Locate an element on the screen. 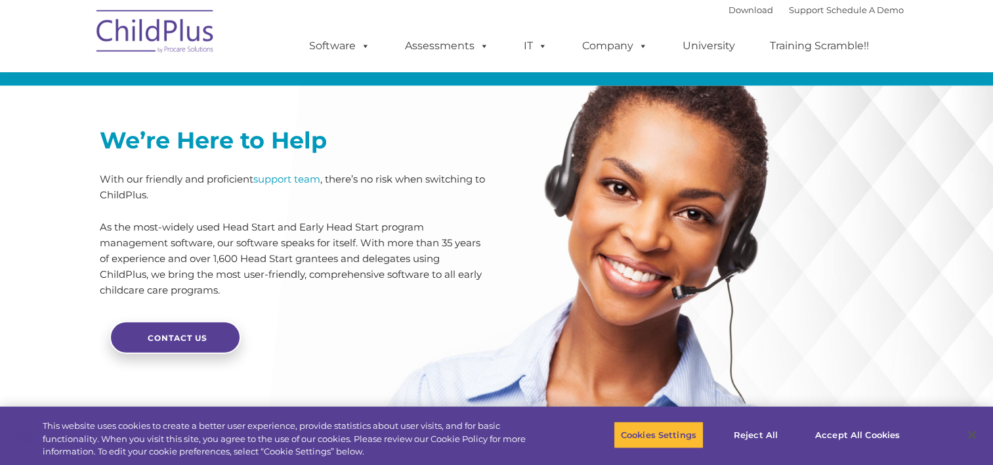  button: Close is located at coordinates (972, 435).